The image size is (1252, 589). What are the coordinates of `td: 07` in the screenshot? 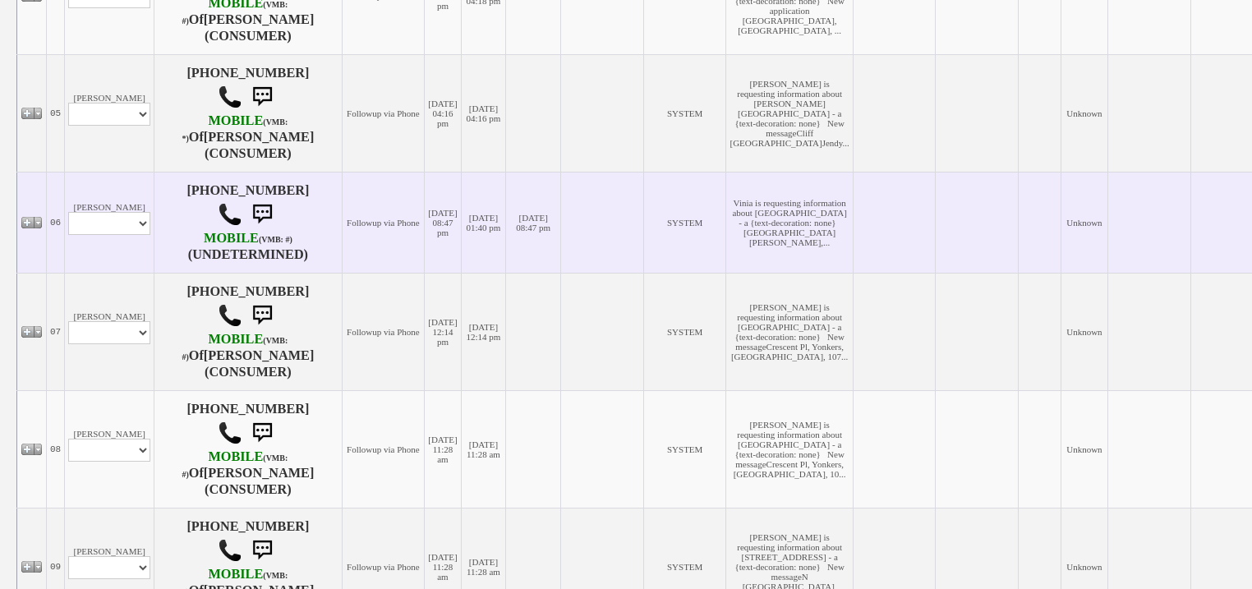 It's located at (56, 331).